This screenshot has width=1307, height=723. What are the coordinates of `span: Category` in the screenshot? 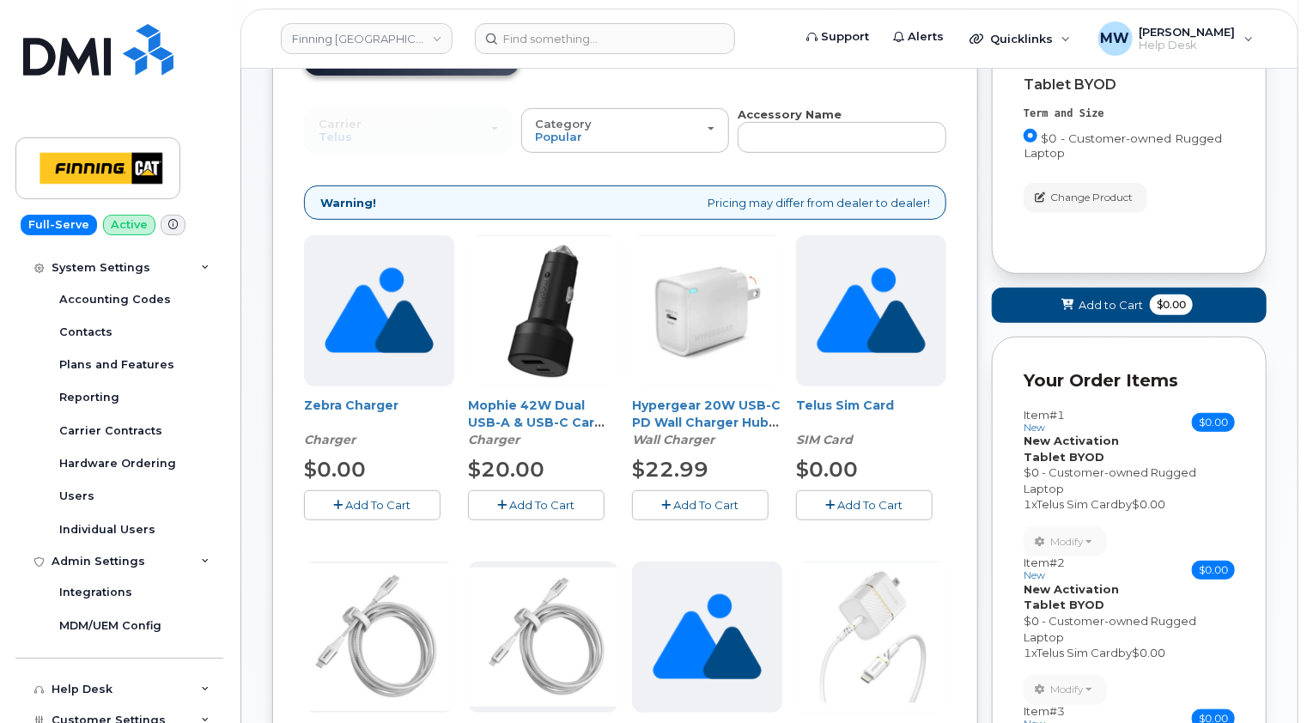 It's located at (564, 124).